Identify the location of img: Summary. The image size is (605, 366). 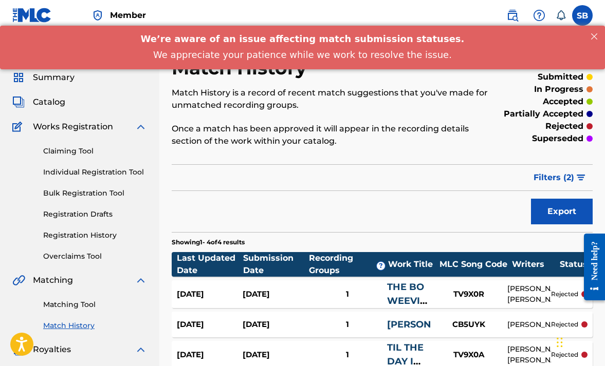
(18, 78).